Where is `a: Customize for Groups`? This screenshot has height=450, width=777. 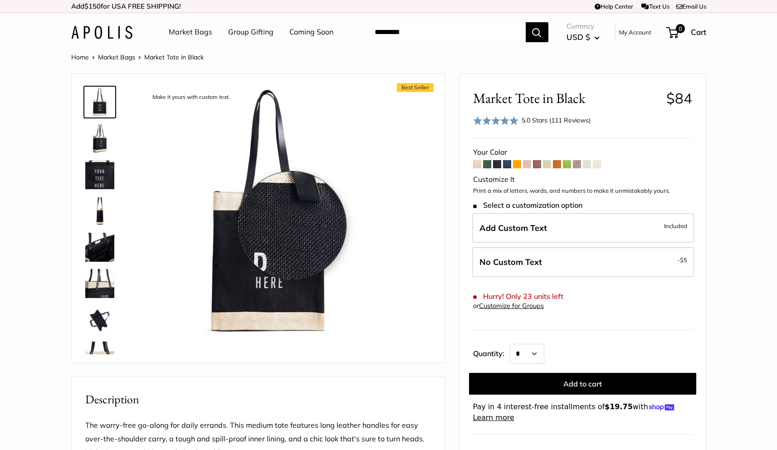
a: Customize for Groups is located at coordinates (511, 306).